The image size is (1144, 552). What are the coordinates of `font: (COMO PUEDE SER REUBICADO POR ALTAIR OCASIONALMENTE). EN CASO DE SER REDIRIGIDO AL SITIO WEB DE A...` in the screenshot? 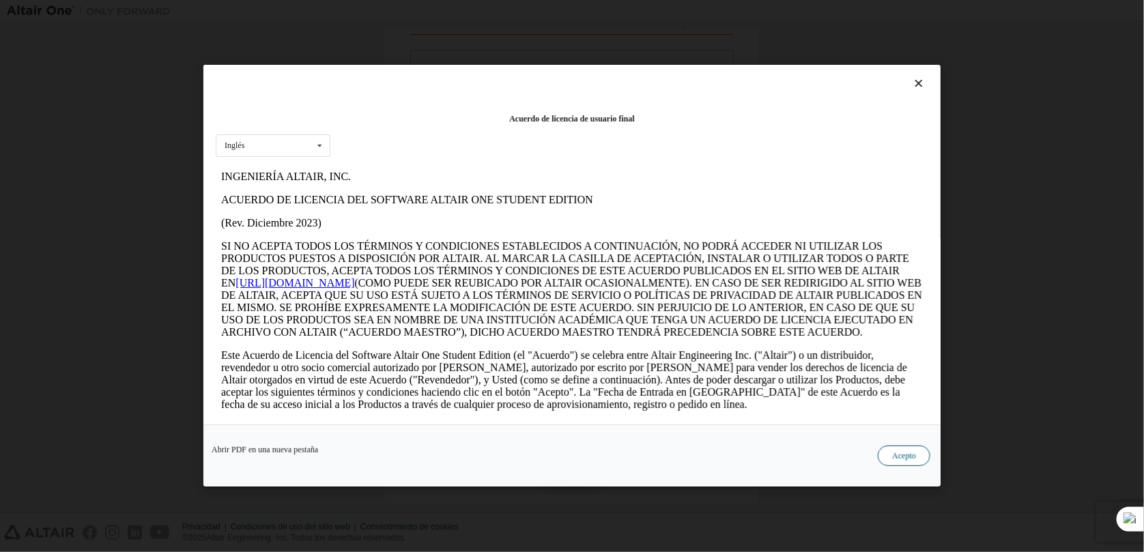 It's located at (356, 142).